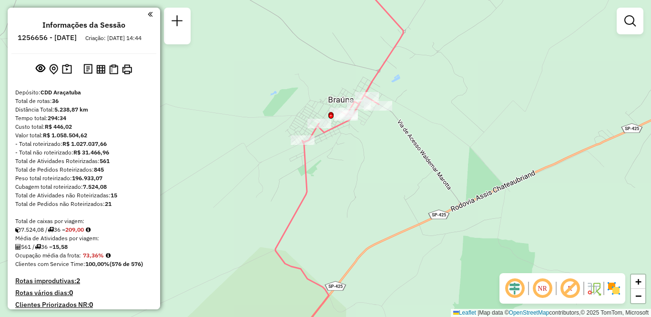  What do you see at coordinates (84, 305) in the screenshot?
I see `h4: Clientes Priorizados NR:` at bounding box center [84, 305].